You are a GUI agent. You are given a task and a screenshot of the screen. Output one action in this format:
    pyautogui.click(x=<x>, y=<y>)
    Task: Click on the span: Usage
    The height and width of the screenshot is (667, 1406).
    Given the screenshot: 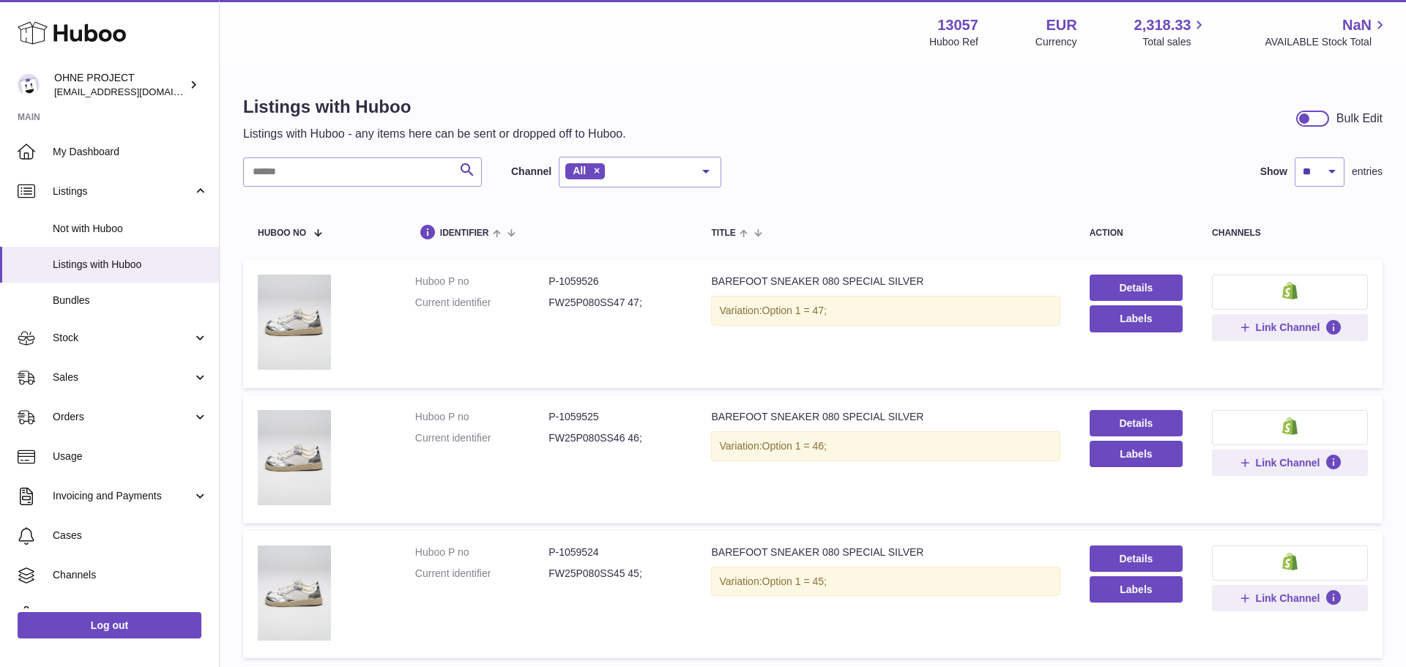 What is the action you would take?
    pyautogui.click(x=130, y=456)
    